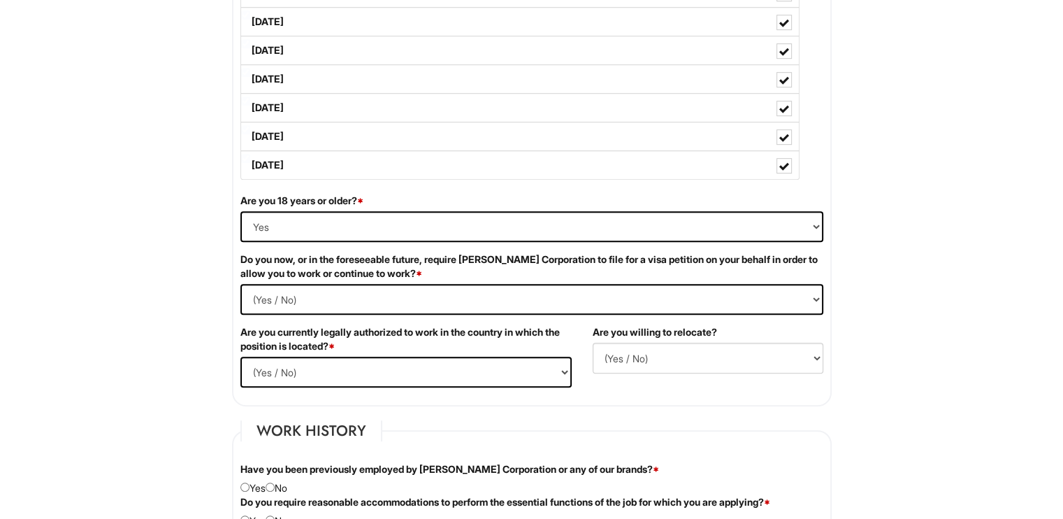 The height and width of the screenshot is (519, 1063). Describe the element at coordinates (406, 339) in the screenshot. I see `label: Are you currently legally authorized to work in the country in which the position is located?` at that location.